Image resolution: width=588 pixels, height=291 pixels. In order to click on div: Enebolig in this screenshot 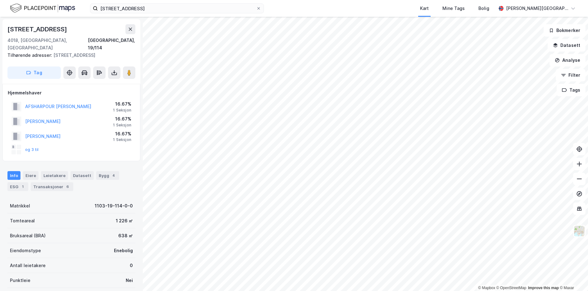, I will do `click(123, 251)`.